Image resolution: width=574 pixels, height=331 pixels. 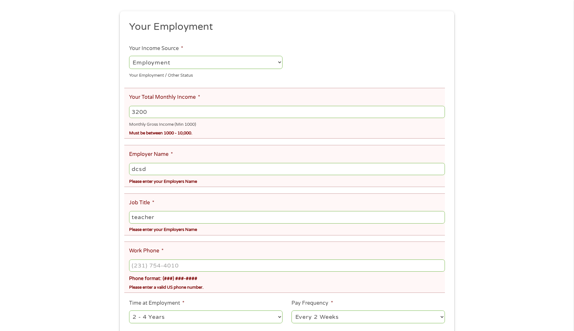 I want to click on input: 1800, so click(x=287, y=112).